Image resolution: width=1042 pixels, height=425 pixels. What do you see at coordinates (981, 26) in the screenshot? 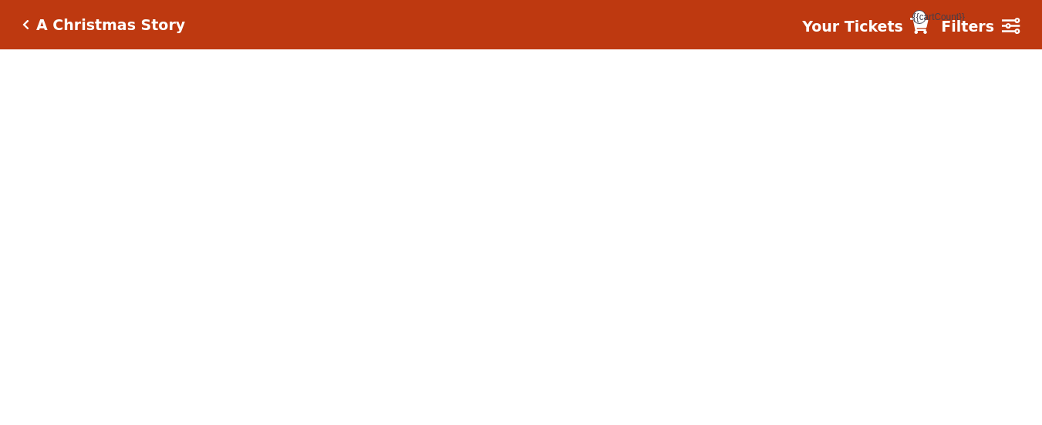
I see `a: Filters` at bounding box center [981, 26].